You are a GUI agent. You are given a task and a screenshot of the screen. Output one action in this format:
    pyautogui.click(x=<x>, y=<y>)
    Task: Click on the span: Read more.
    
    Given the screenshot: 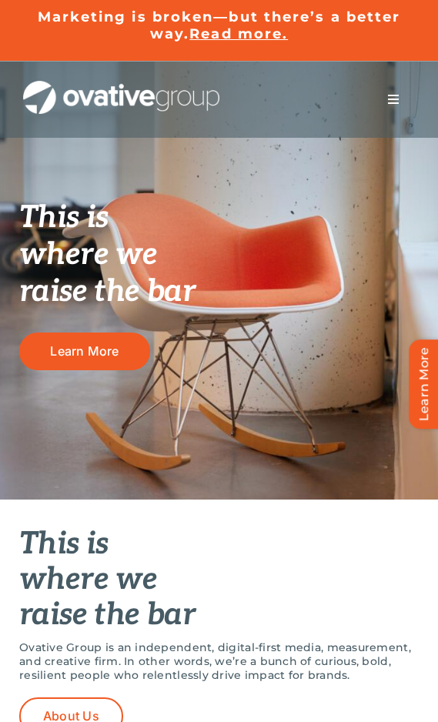 What is the action you would take?
    pyautogui.click(x=239, y=34)
    